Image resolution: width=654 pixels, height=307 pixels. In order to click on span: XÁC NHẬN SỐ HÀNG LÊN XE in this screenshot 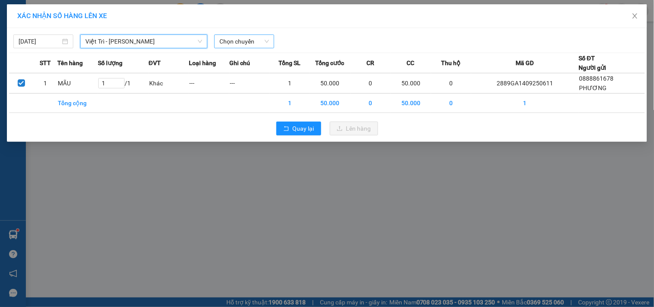, I will do `click(62, 16)`.